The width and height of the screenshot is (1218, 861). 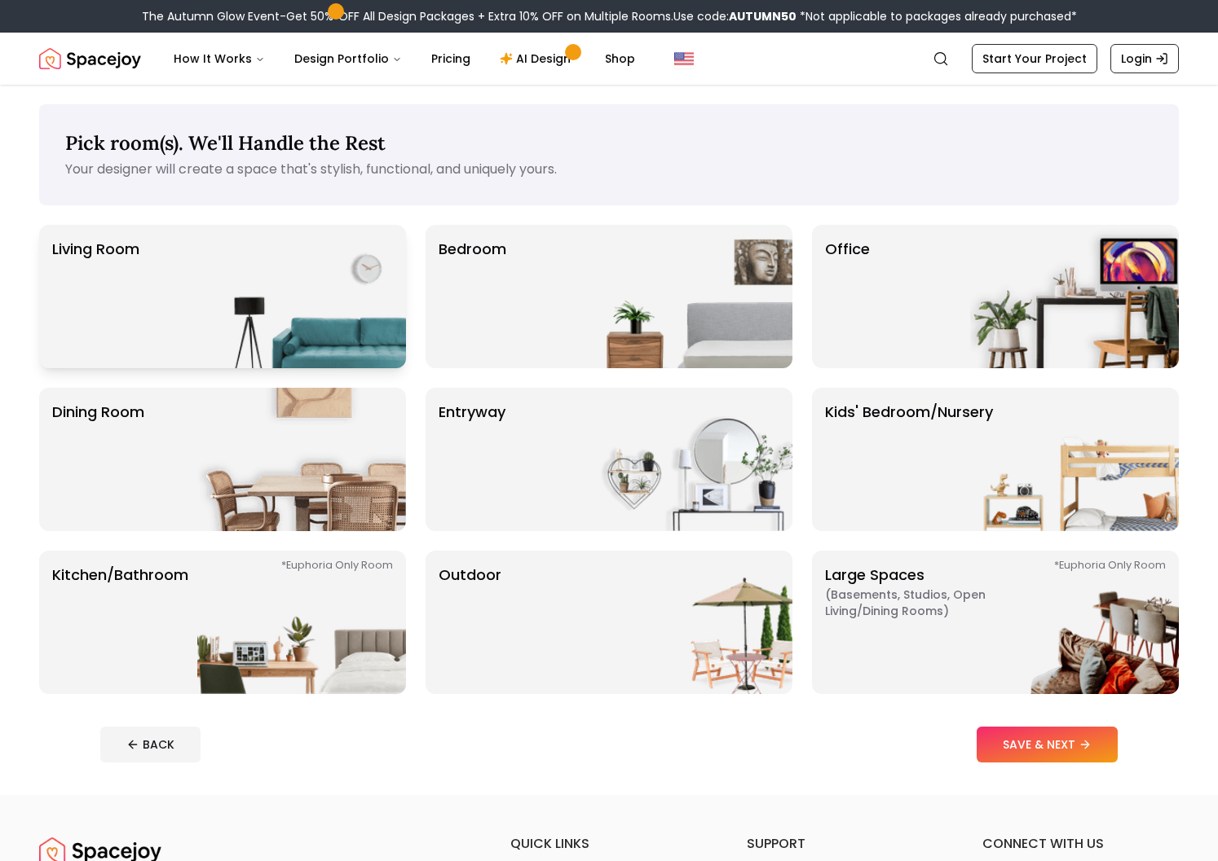 I want to click on button: Design Portfolio, so click(x=348, y=59).